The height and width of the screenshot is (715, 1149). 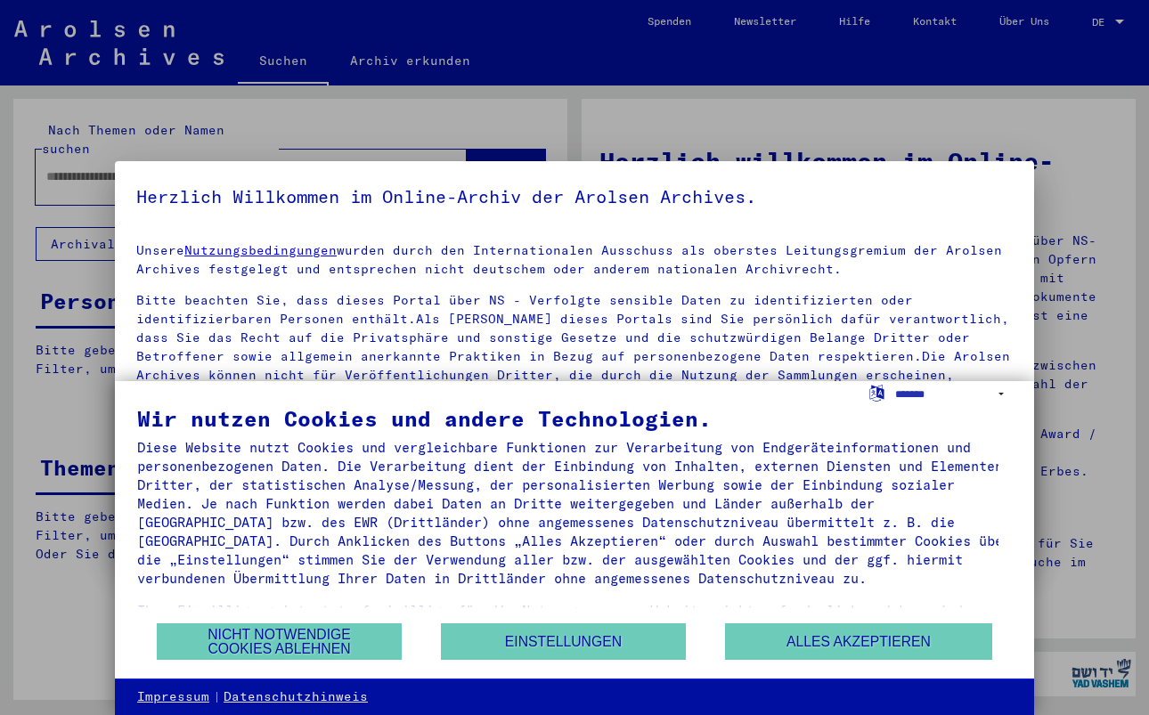 What do you see at coordinates (296, 697) in the screenshot?
I see `a: Datenschutzhinweis` at bounding box center [296, 697].